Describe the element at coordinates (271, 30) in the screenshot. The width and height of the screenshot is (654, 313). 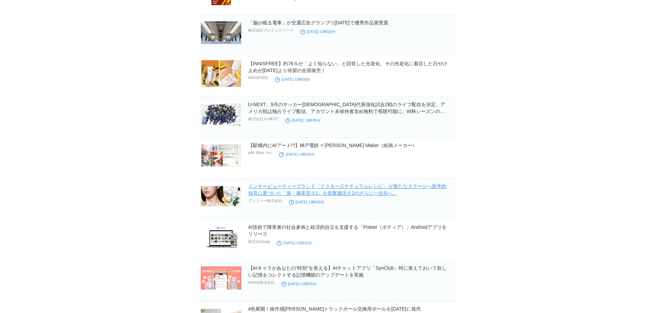
I see `p: 株式会社ブレインスリープ` at that location.